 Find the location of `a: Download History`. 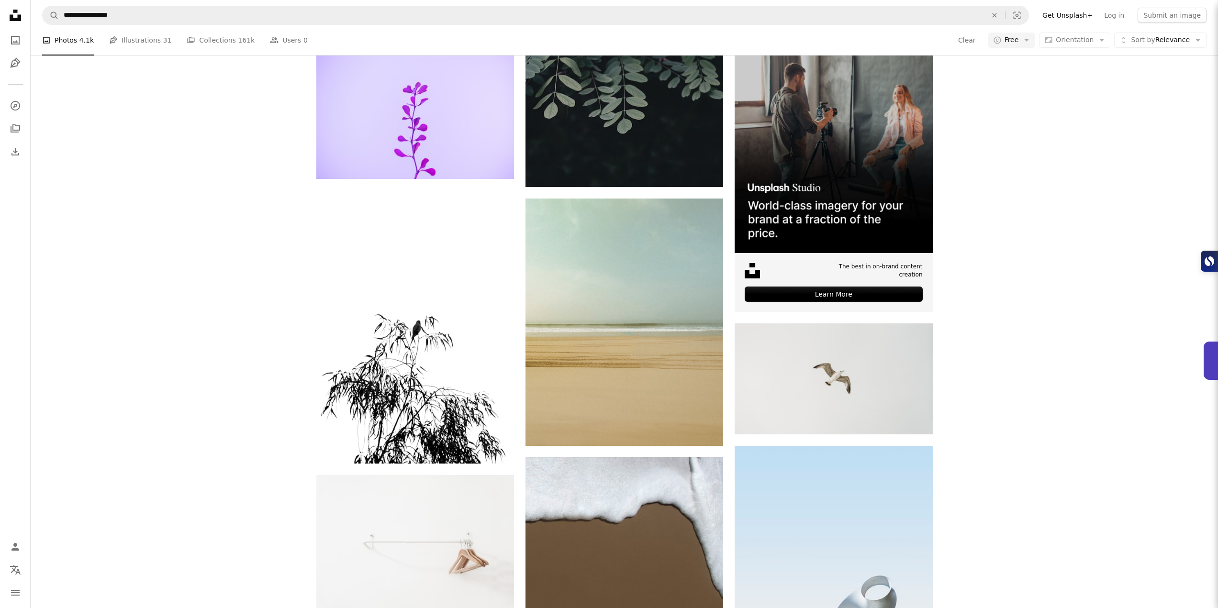

a: Download History is located at coordinates (15, 152).